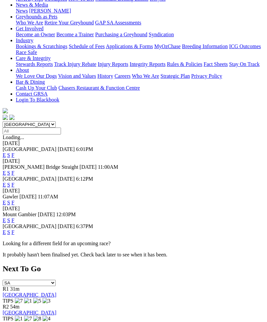 The width and height of the screenshot is (267, 322). I want to click on img: 4, so click(47, 319).